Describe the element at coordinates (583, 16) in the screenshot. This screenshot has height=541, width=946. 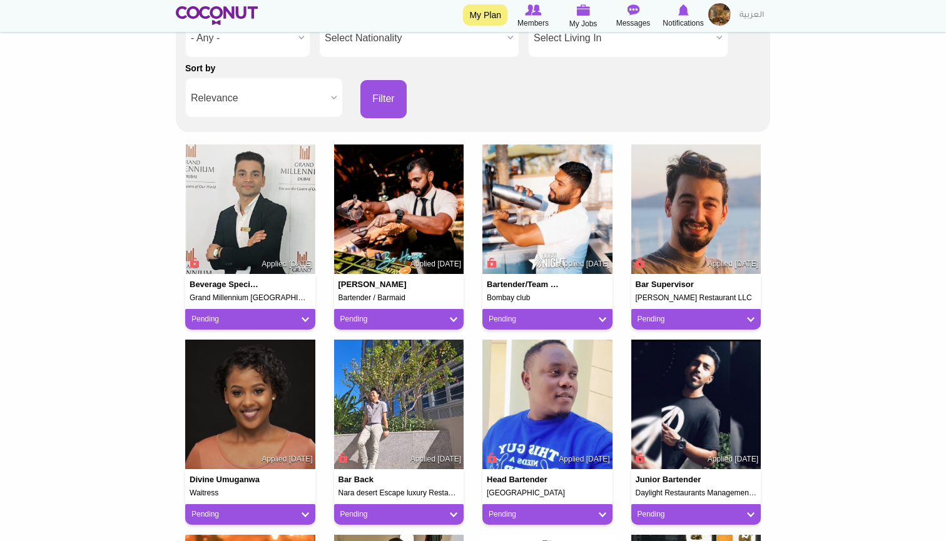
I see `a: My Jobs My Jobs` at that location.